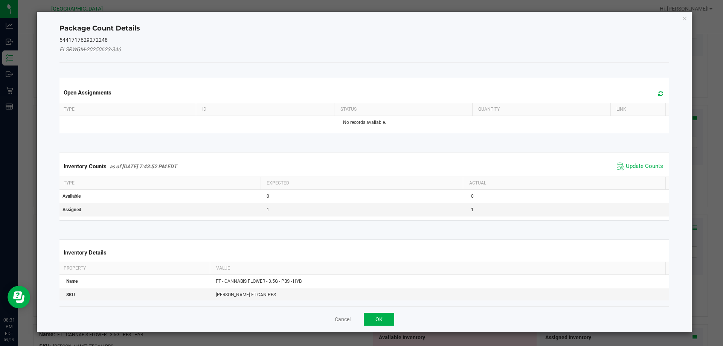 This screenshot has width=723, height=346. Describe the element at coordinates (259, 281) in the screenshot. I see `span: FT - CANNABIS FLOWER - 3.5G - PBS - HYB` at that location.